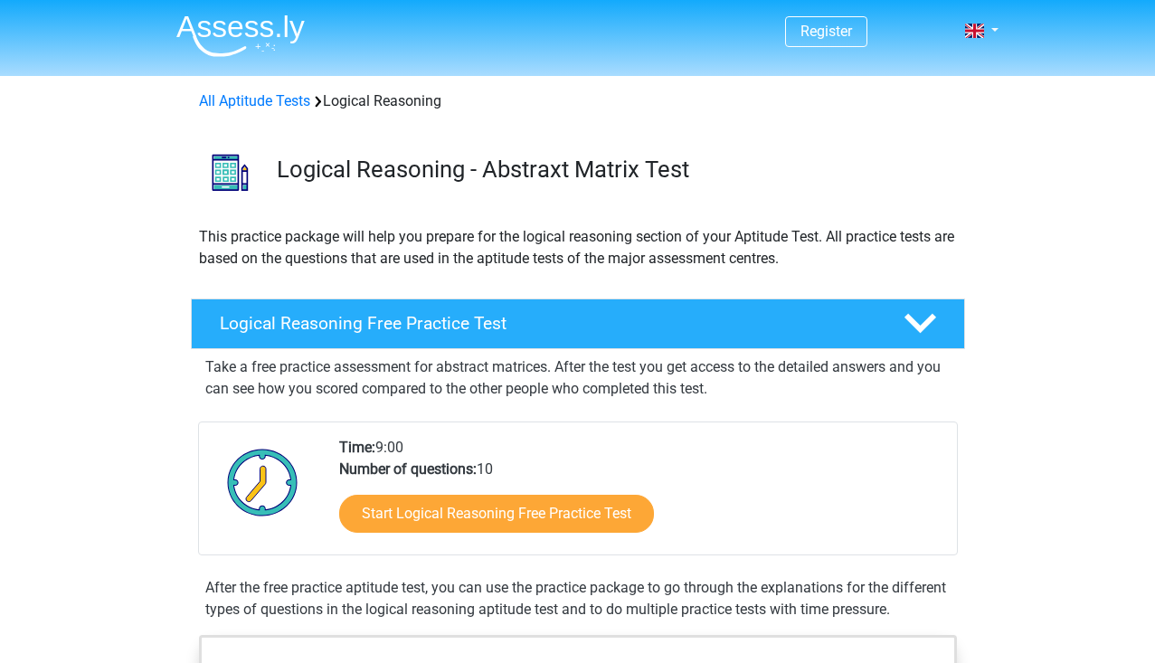 The height and width of the screenshot is (663, 1155). What do you see at coordinates (578, 248) in the screenshot?
I see `p: This practice package will help you prepare for the logical reasoning section of your Aptitude Te...` at bounding box center [578, 248].